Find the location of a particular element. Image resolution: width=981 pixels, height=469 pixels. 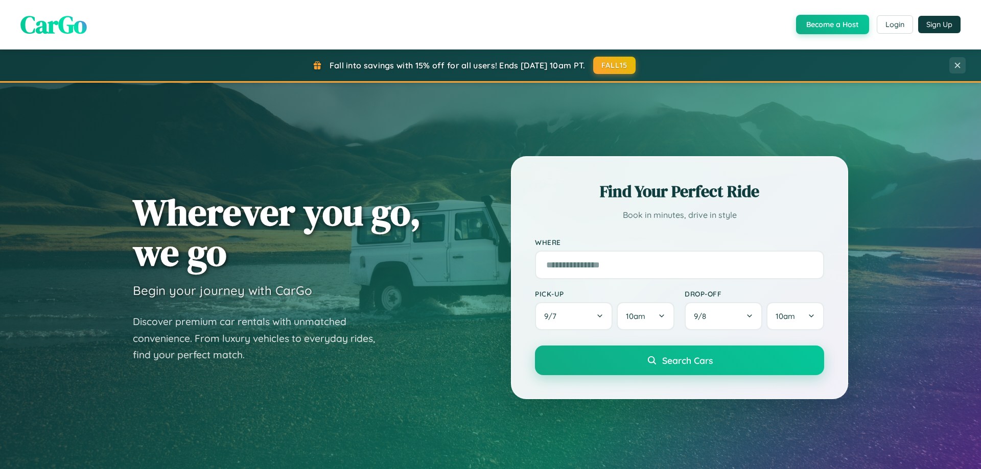

label: Drop-off is located at coordinates (754, 294).